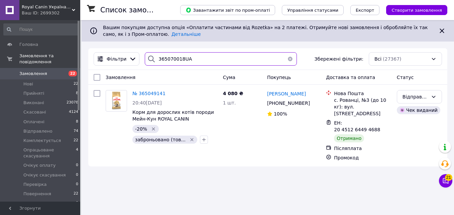 The image size is (454, 215). What do you see at coordinates (413, 10) in the screenshot?
I see `a: Створити замовлення` at bounding box center [413, 10].